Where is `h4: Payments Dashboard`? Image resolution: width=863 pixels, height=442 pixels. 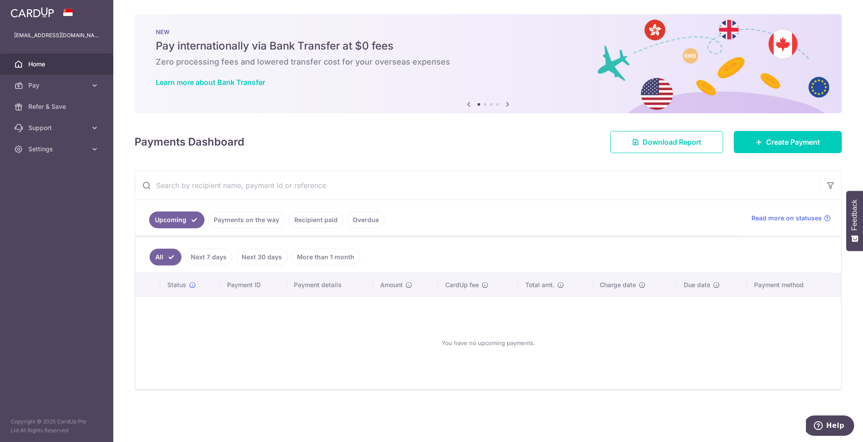
h4: Payments Dashboard is located at coordinates (189, 142).